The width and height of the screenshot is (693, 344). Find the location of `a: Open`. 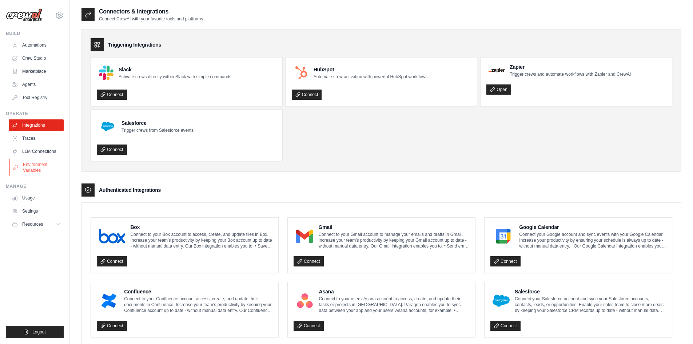

a: Open is located at coordinates (499, 90).